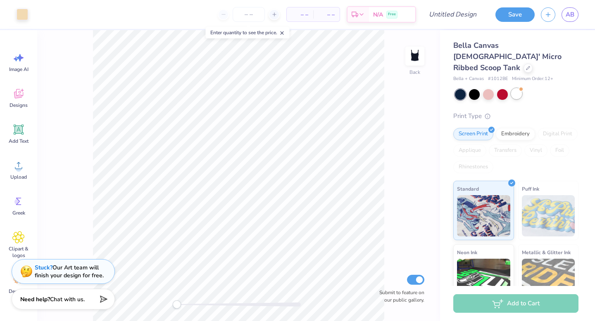  Describe the element at coordinates (19, 292) in the screenshot. I see `span: Decorate` at that location.